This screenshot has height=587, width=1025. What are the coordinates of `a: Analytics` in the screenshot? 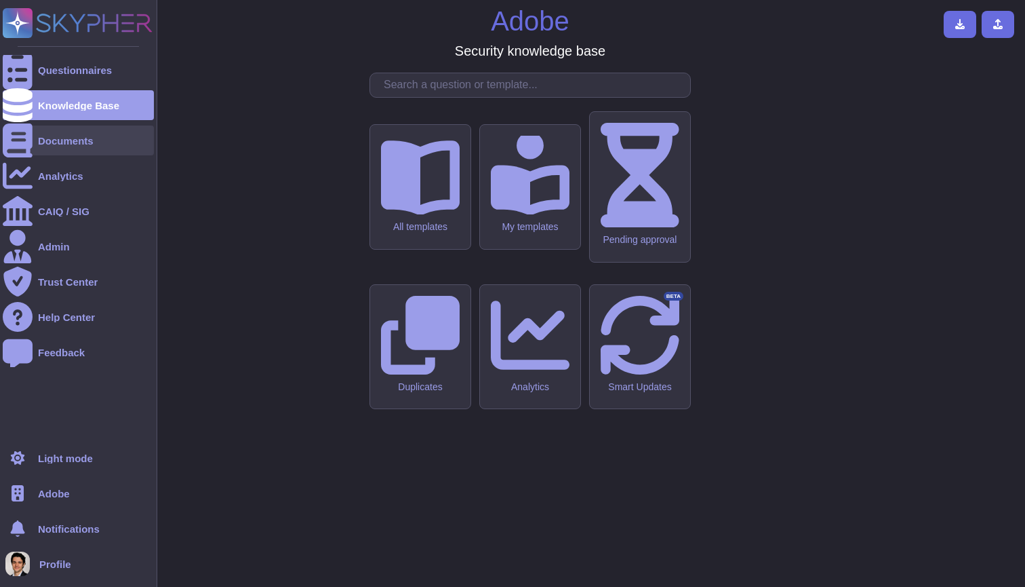 It's located at (78, 176).